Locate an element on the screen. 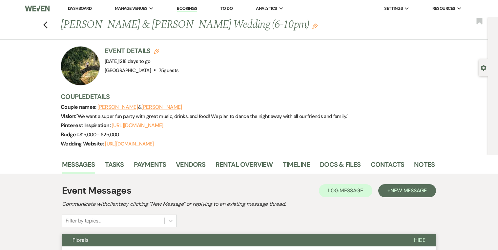  button: Edit is located at coordinates (315, 26).